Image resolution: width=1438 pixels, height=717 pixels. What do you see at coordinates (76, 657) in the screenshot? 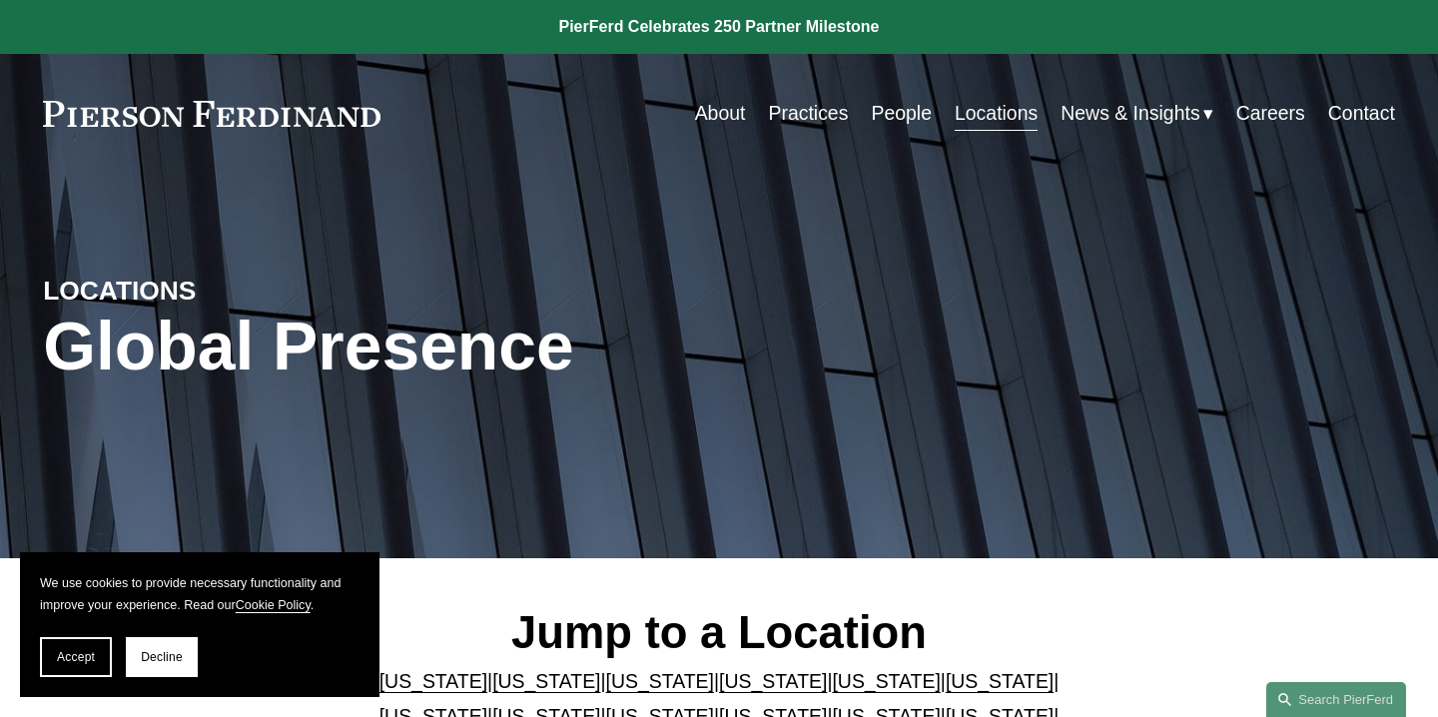
I see `span: Accept` at bounding box center [76, 657].